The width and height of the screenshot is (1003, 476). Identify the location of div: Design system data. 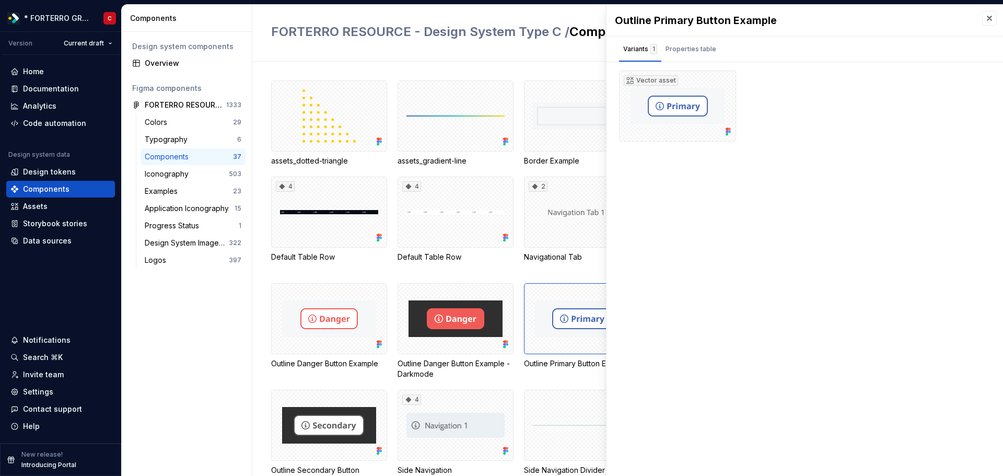
(39, 155).